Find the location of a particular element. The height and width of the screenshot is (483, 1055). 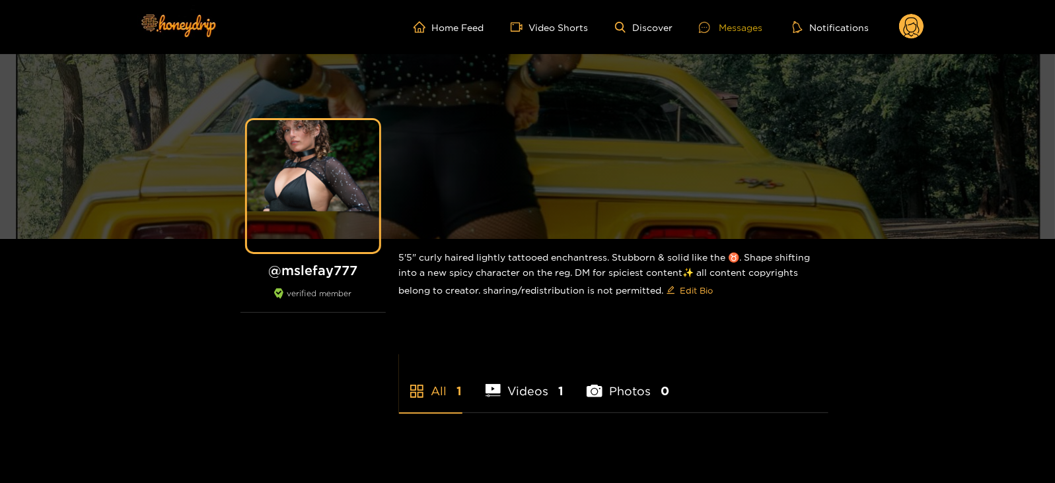

li: All is located at coordinates (431, 383).